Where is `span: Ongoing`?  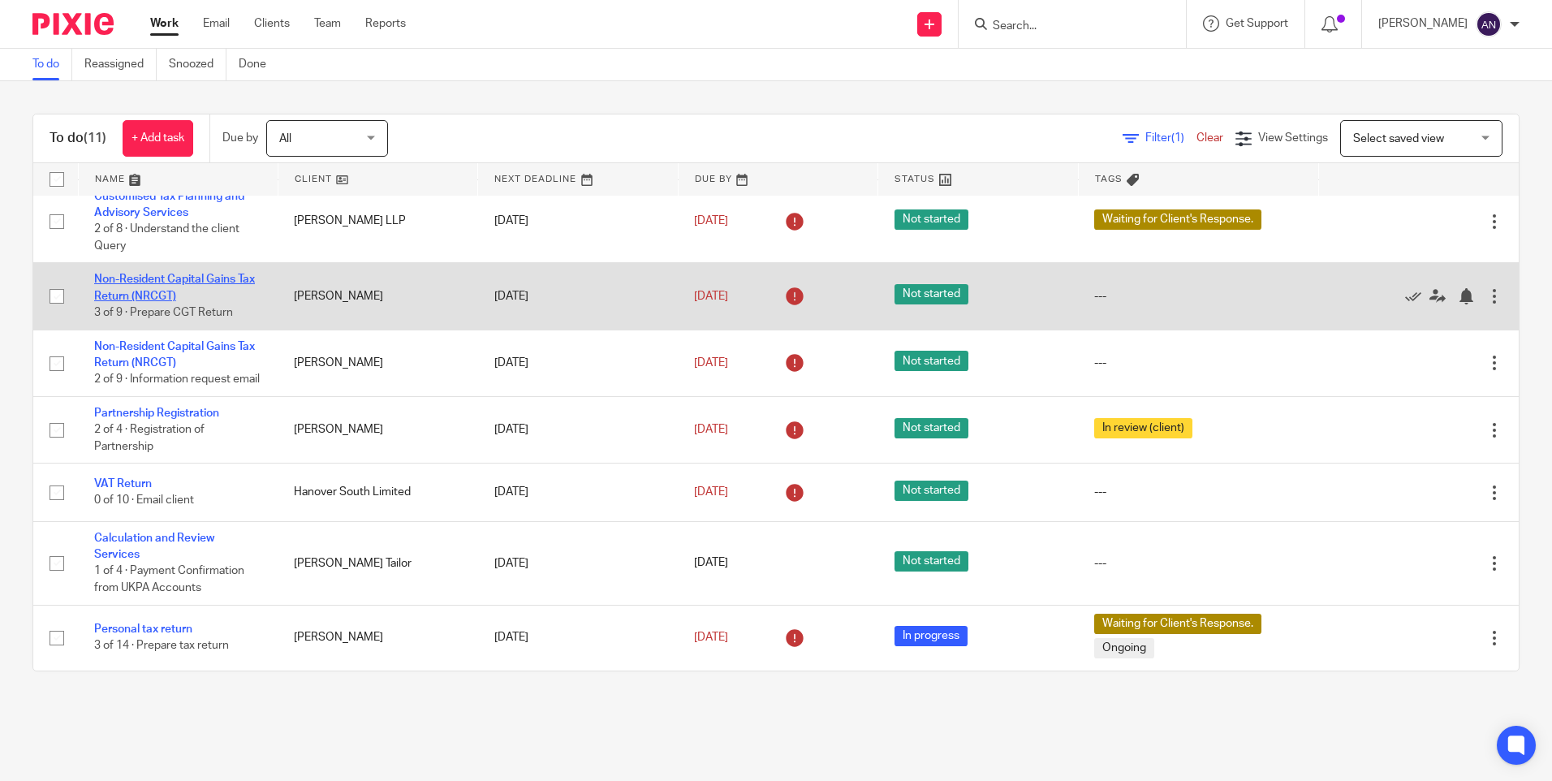
span: Ongoing is located at coordinates (1125, 648).